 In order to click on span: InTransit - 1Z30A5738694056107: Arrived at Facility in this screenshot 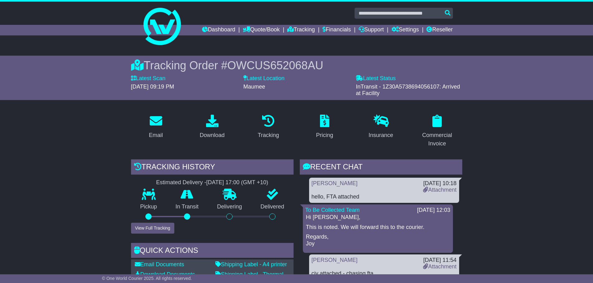, I will do `click(408, 90)`.